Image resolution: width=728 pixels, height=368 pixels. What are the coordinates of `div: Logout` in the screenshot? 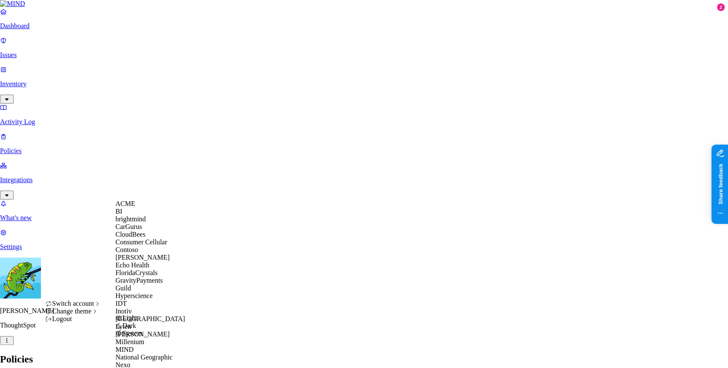 It's located at (73, 319).